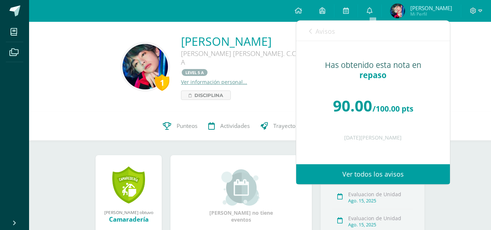  What do you see at coordinates (187, 126) in the screenshot?
I see `span: Punteos` at bounding box center [187, 126].